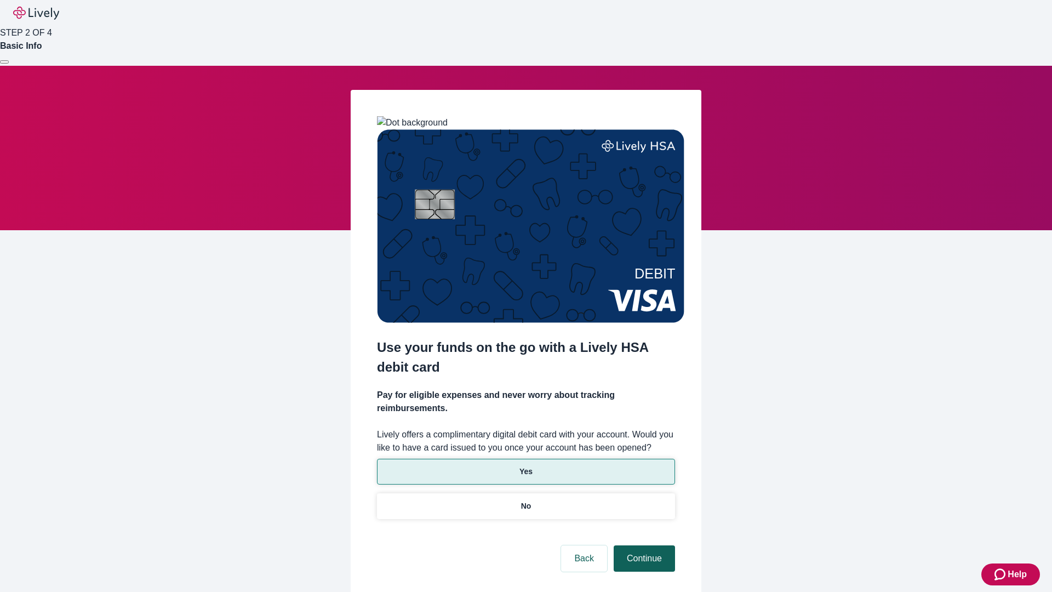 This screenshot has height=592, width=1052. Describe the element at coordinates (526, 506) in the screenshot. I see `p: No` at that location.